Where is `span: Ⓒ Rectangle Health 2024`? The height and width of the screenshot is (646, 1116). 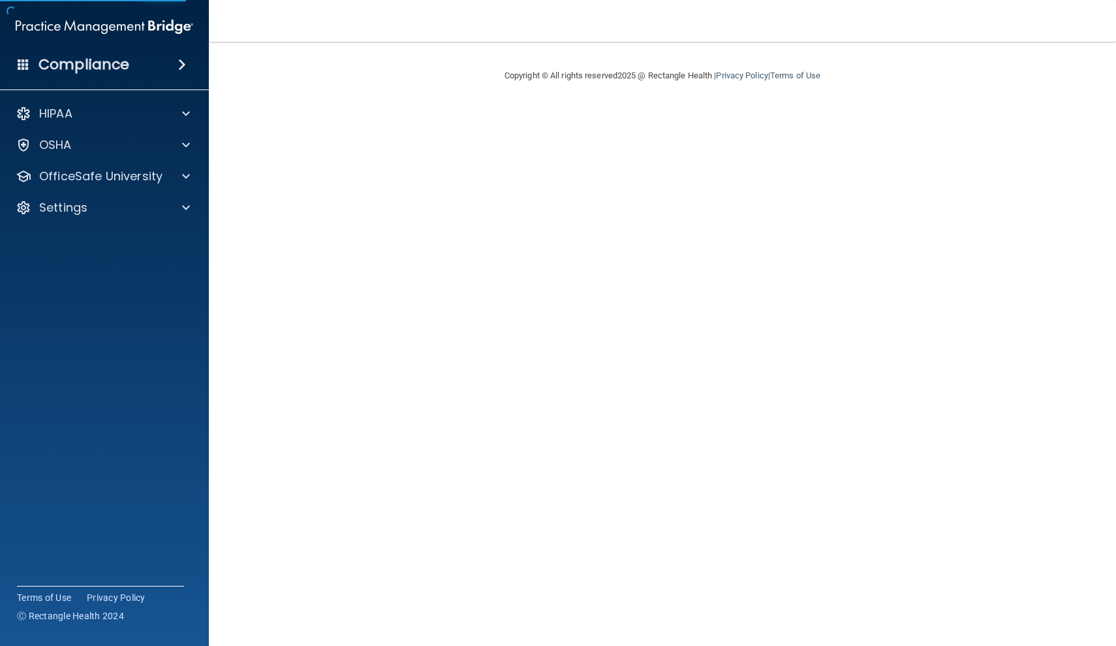
span: Ⓒ Rectangle Health 2024 is located at coordinates (70, 615).